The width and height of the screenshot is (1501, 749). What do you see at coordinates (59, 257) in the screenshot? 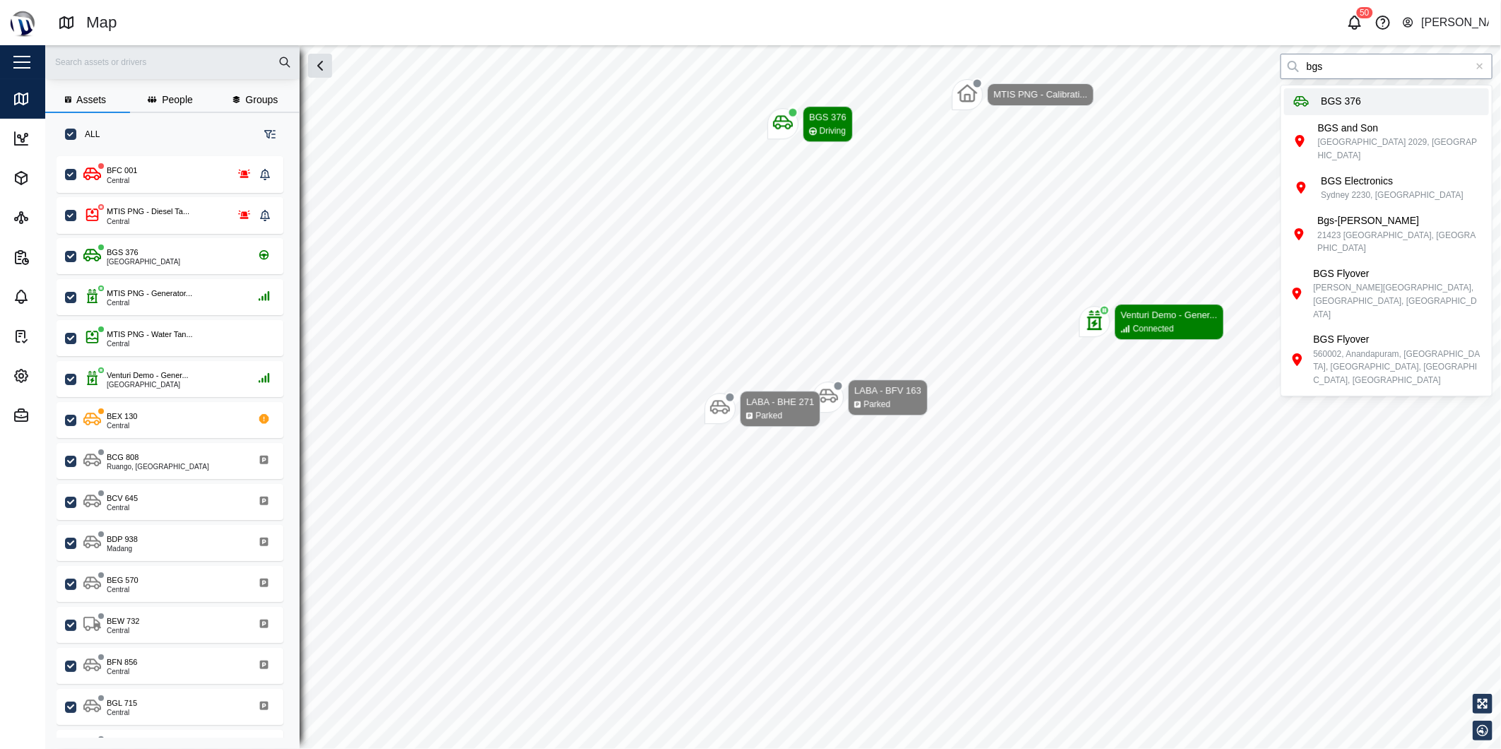
I see `div: Reports` at bounding box center [59, 257].